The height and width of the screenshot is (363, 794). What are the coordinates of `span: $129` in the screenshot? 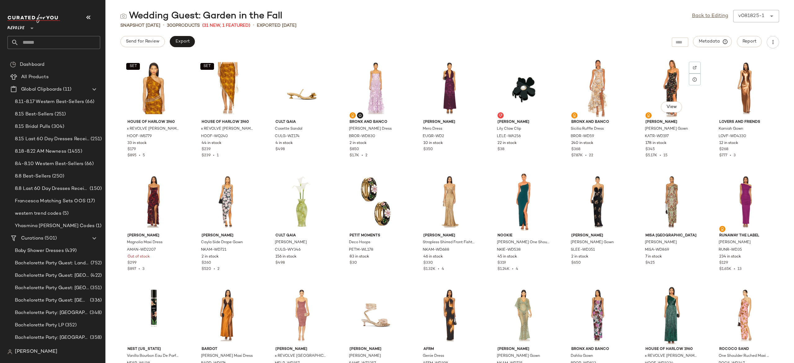 It's located at (723, 263).